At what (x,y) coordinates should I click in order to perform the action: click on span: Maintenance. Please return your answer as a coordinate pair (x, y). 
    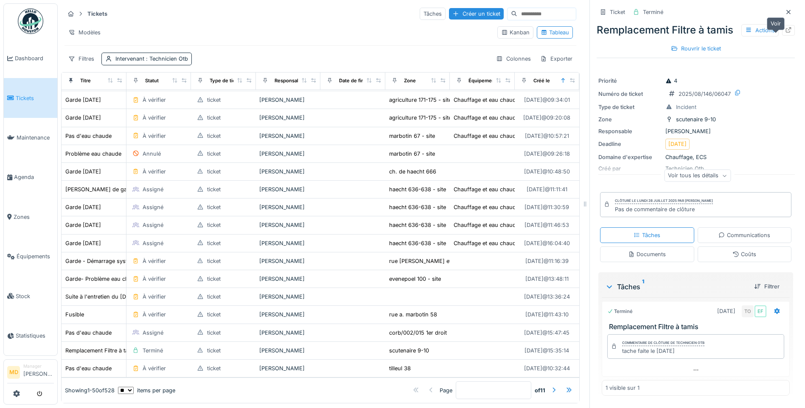
    Looking at the image, I should click on (35, 138).